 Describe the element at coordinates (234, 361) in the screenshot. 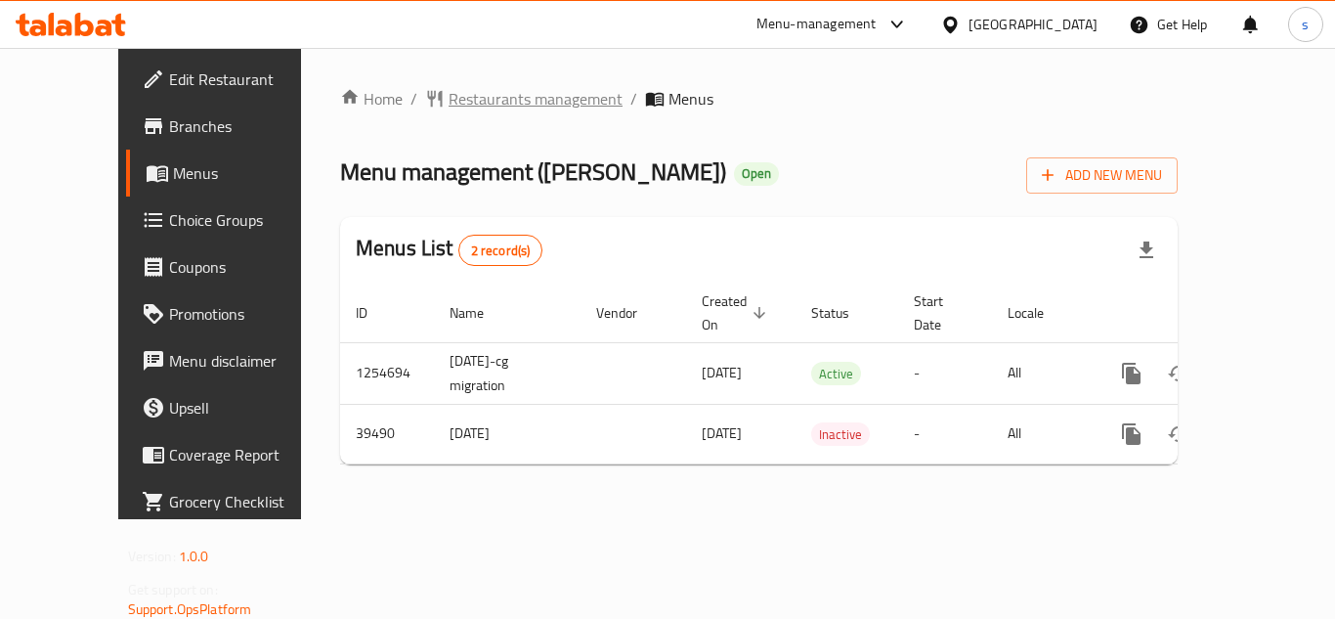

I see `a: Menu disclaimer` at that location.